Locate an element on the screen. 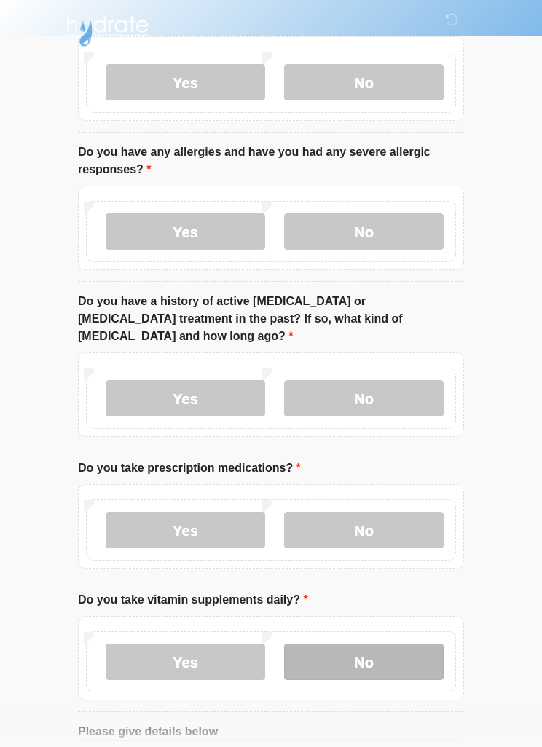 The width and height of the screenshot is (542, 747). label: Do you take prescription medications? is located at coordinates (189, 468).